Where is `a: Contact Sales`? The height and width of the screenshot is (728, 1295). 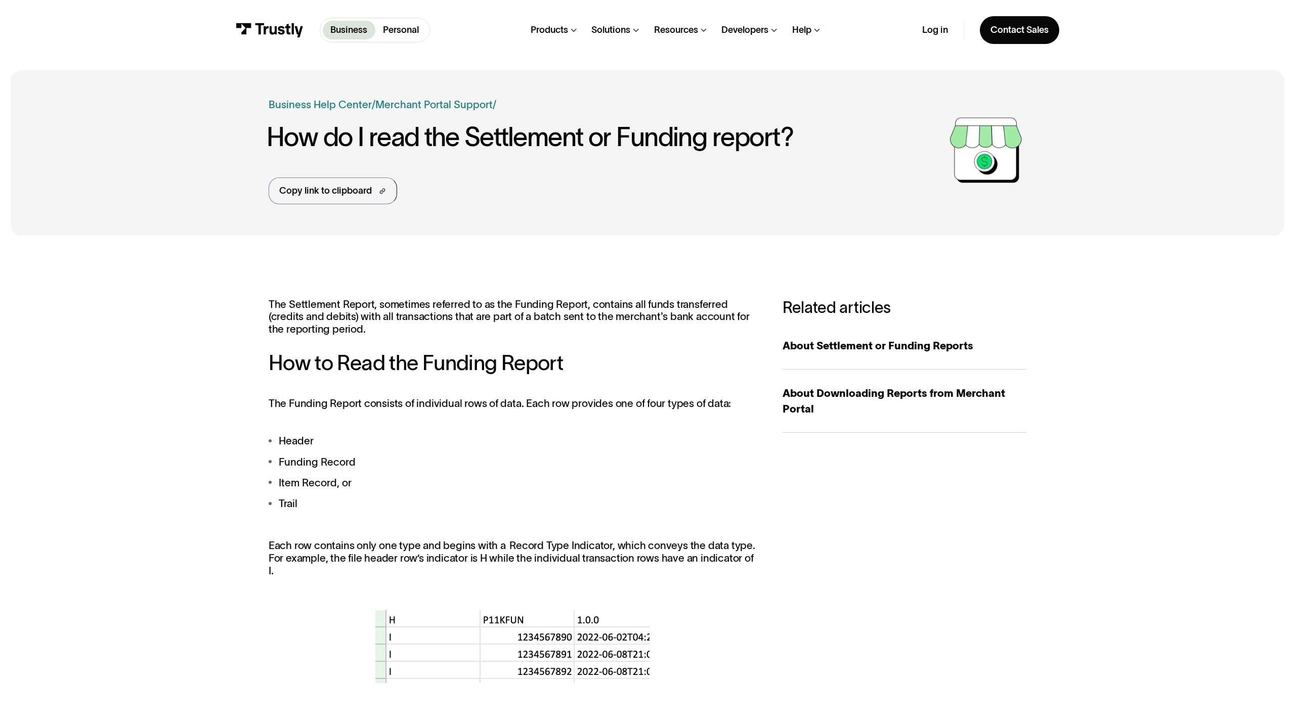
a: Contact Sales is located at coordinates (1019, 30).